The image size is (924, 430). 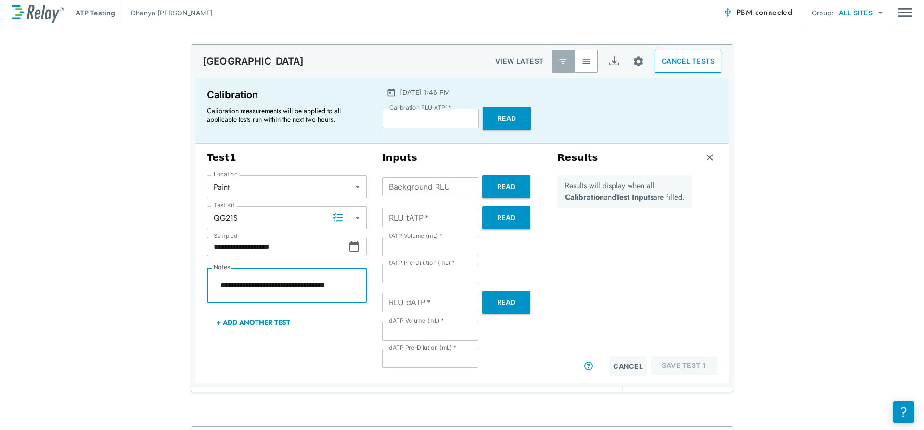 I want to click on img: Export Icon, so click(x=614, y=61).